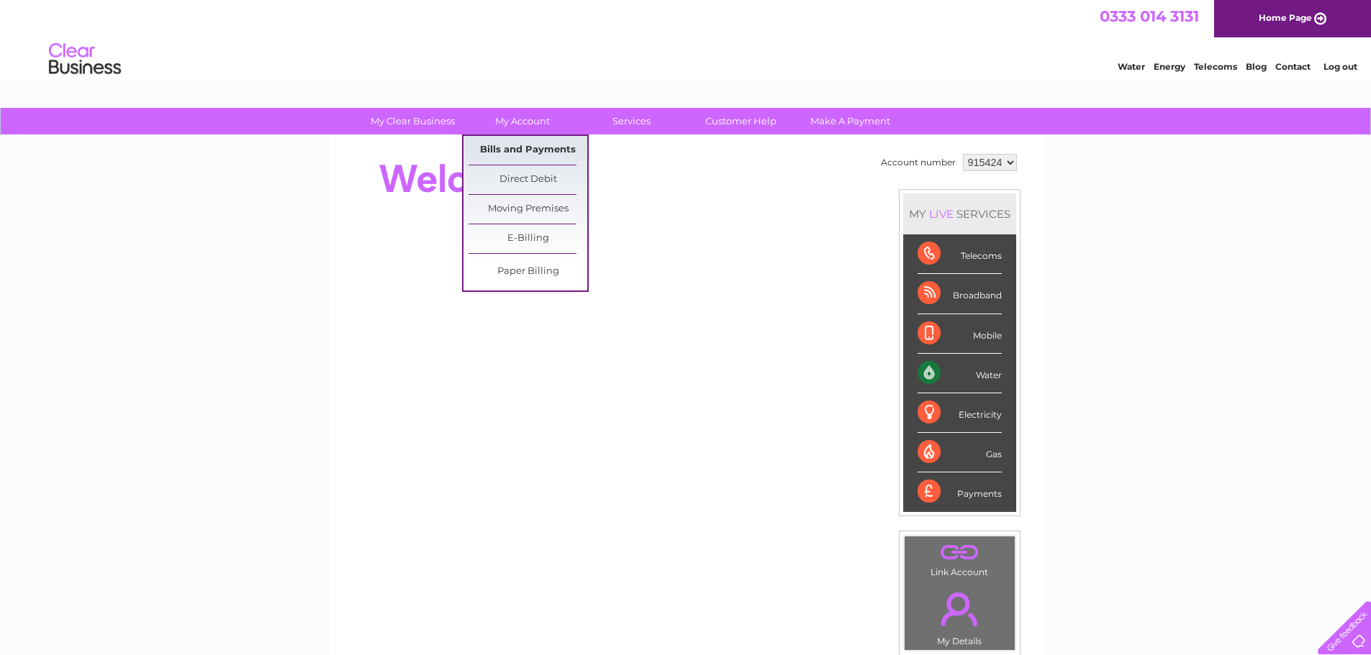 The image size is (1371, 655). Describe the element at coordinates (1215, 66) in the screenshot. I see `a: Telecoms` at that location.